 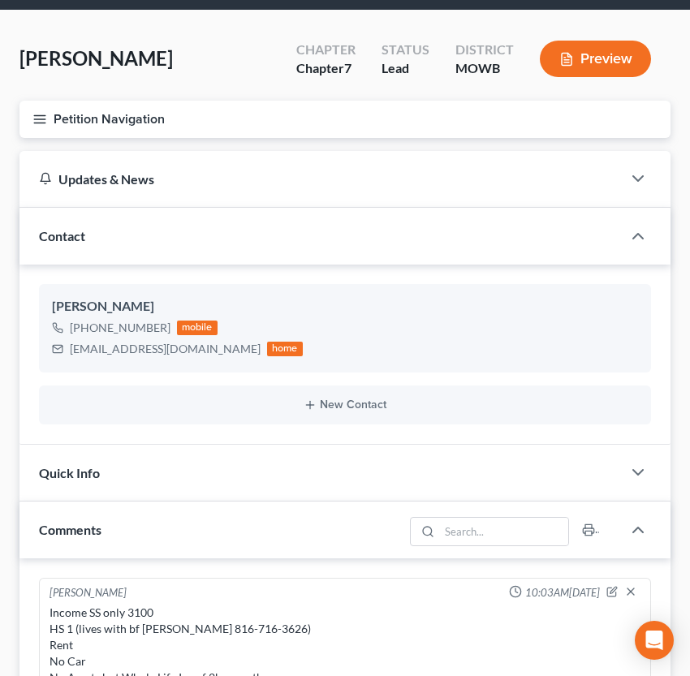 What do you see at coordinates (595, 58) in the screenshot?
I see `button: Preview` at bounding box center [595, 58].